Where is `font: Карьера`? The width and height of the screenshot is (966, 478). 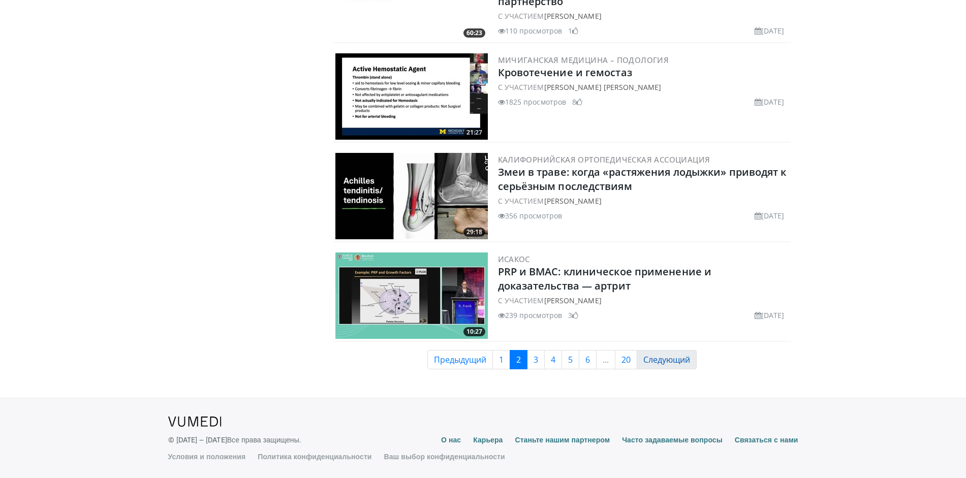
font: Карьера is located at coordinates (488, 439).